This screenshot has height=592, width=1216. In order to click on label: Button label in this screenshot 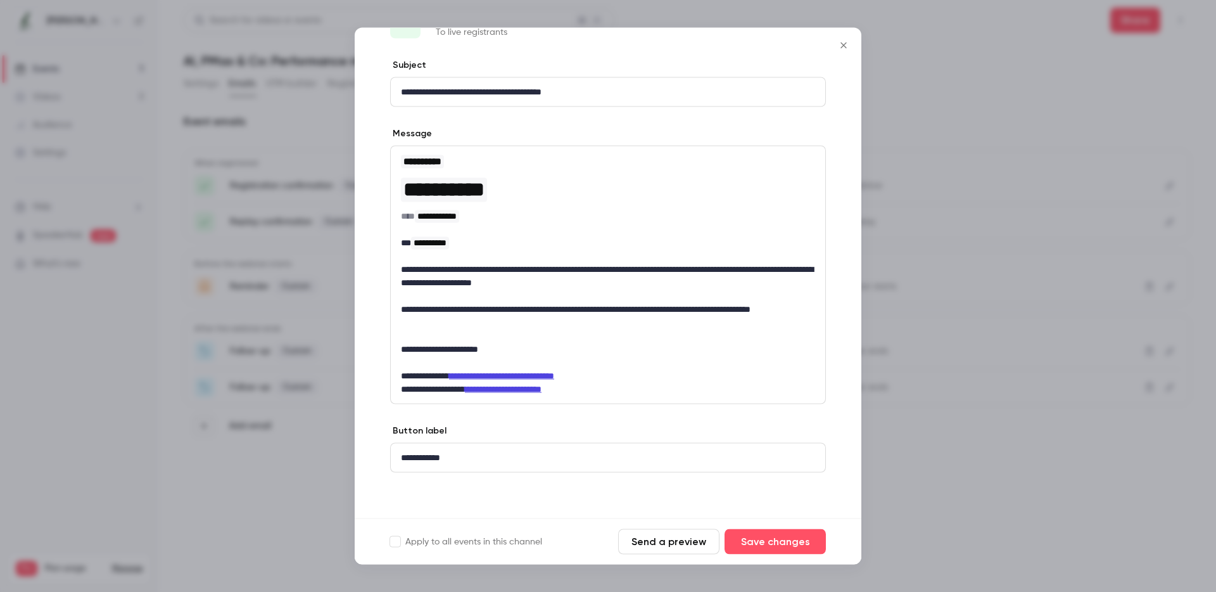, I will do `click(418, 431)`.